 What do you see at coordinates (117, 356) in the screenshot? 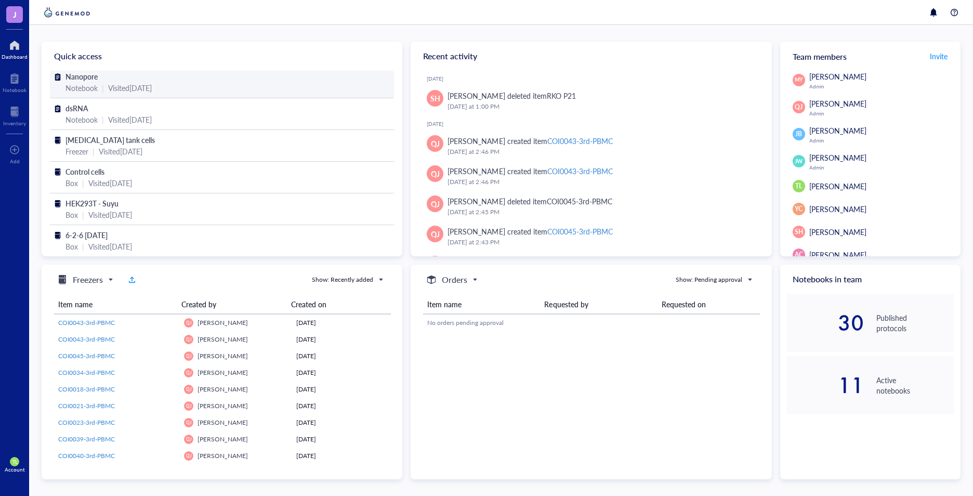
I see `a: COI0045-3rd-PBMC` at bounding box center [117, 356].